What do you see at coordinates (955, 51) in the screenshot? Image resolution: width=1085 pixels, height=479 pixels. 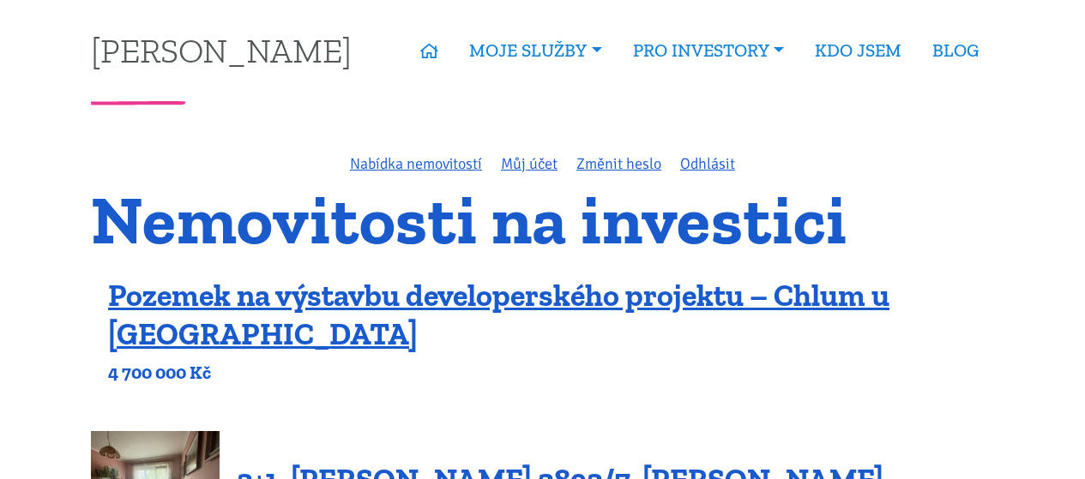 I see `a: BLOG` at bounding box center [955, 51].